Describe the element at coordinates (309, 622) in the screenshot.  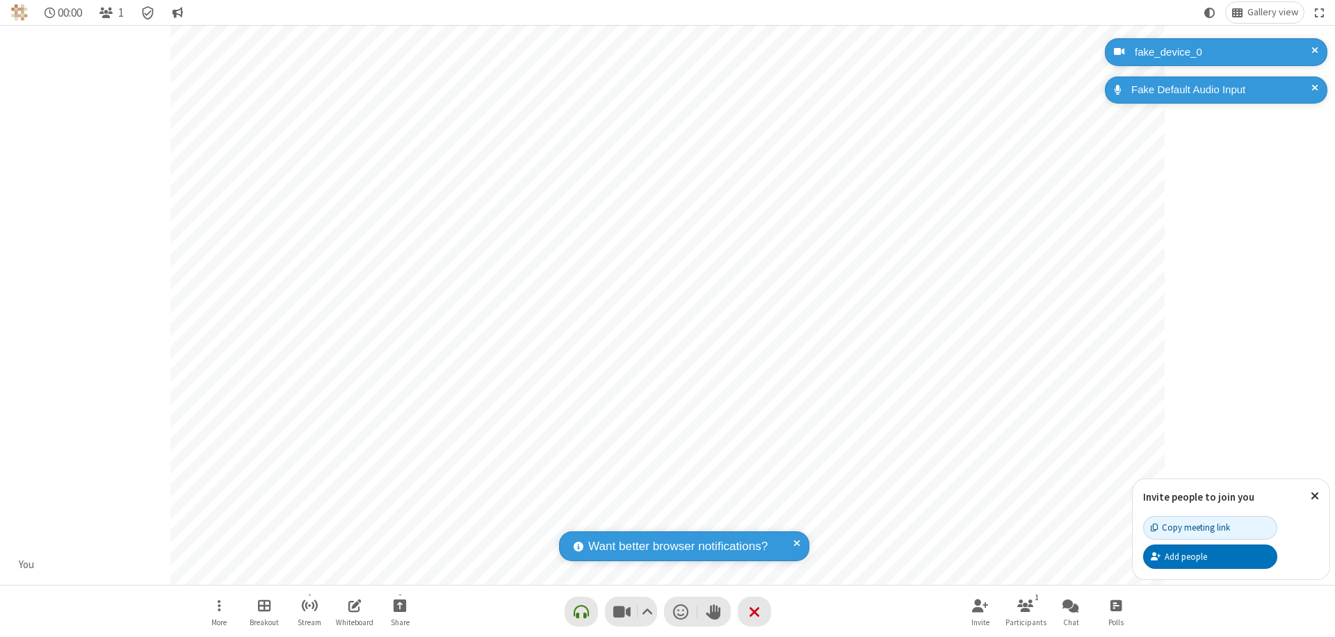
I see `span: Stream` at that location.